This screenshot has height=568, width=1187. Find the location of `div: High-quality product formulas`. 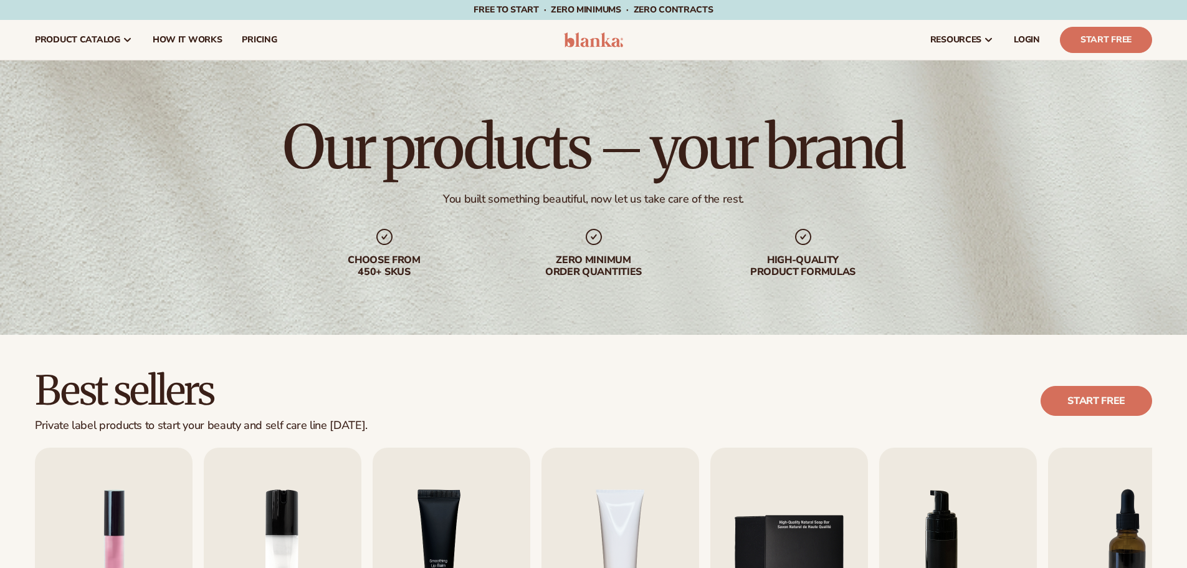

div: High-quality product formulas is located at coordinates (803, 266).